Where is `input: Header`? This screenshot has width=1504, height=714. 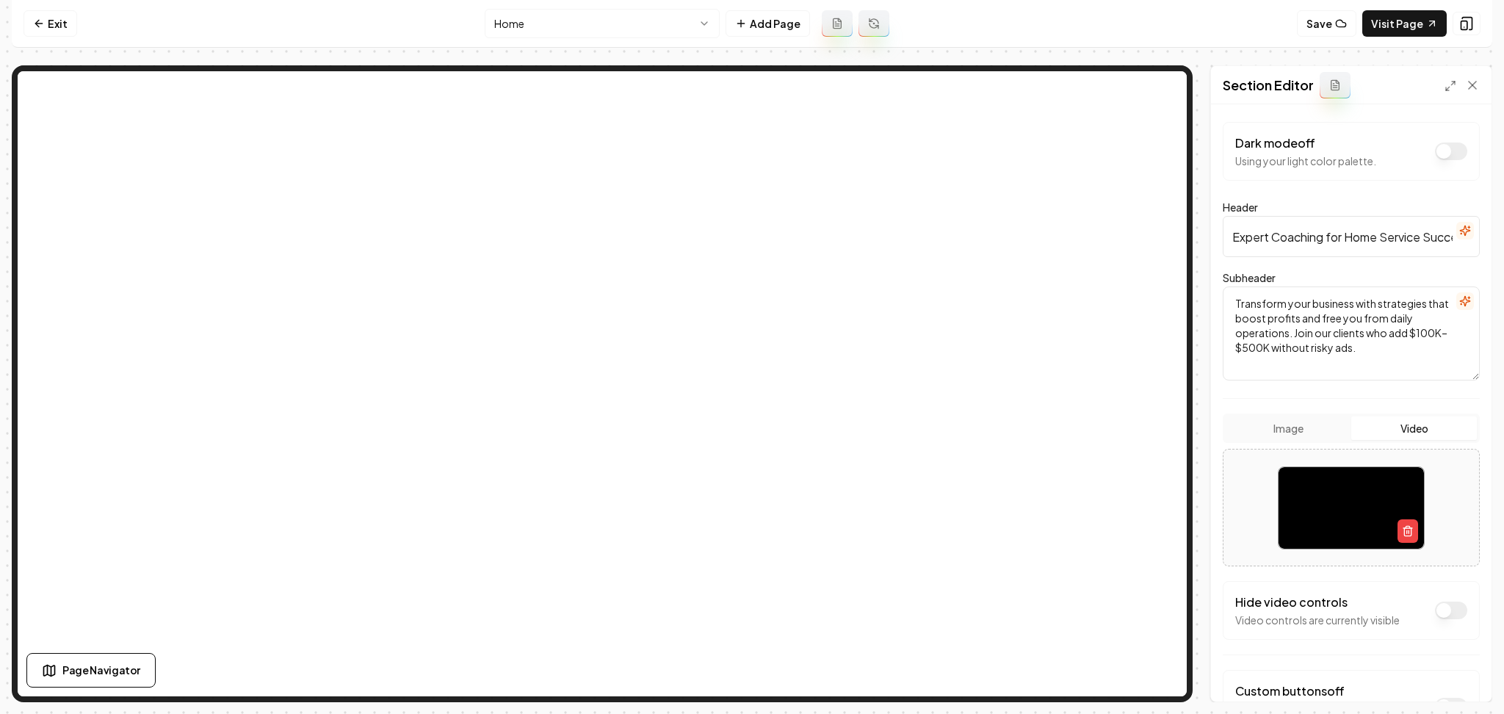
input: Header is located at coordinates (1351, 236).